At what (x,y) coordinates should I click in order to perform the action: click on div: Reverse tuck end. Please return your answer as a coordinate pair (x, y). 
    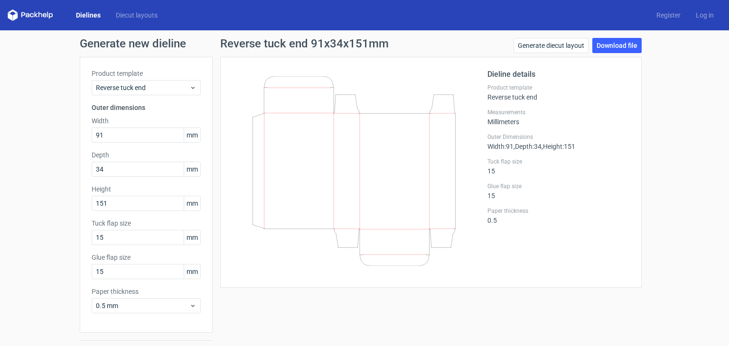
    Looking at the image, I should click on (558, 92).